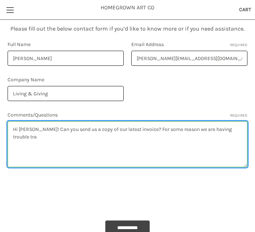 The width and height of the screenshot is (255, 232). Describe the element at coordinates (244, 9) in the screenshot. I see `span: Cart` at that location.